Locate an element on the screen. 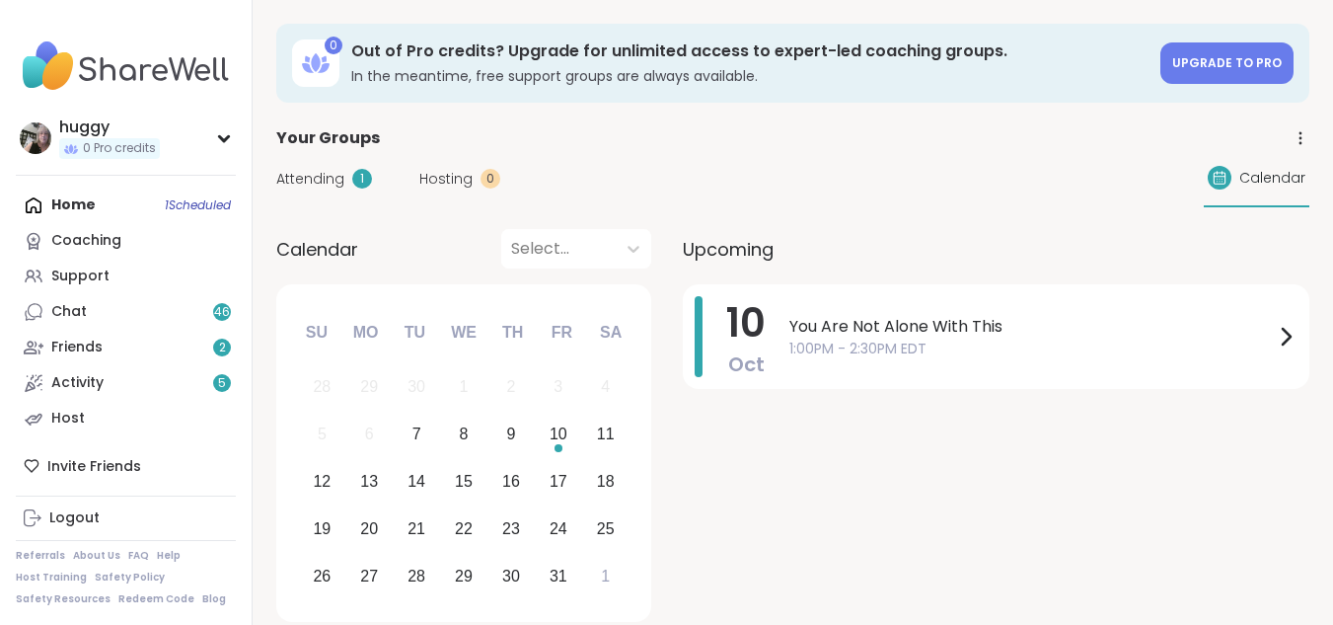 This screenshot has width=1333, height=625. div: Not available Sunday, September 28th, 2025 is located at coordinates (322, 387).